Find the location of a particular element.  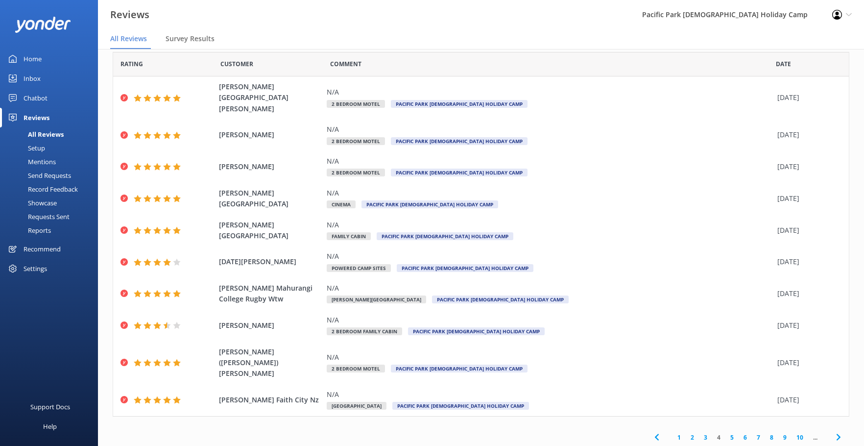

div: Recommend is located at coordinates (42, 249).